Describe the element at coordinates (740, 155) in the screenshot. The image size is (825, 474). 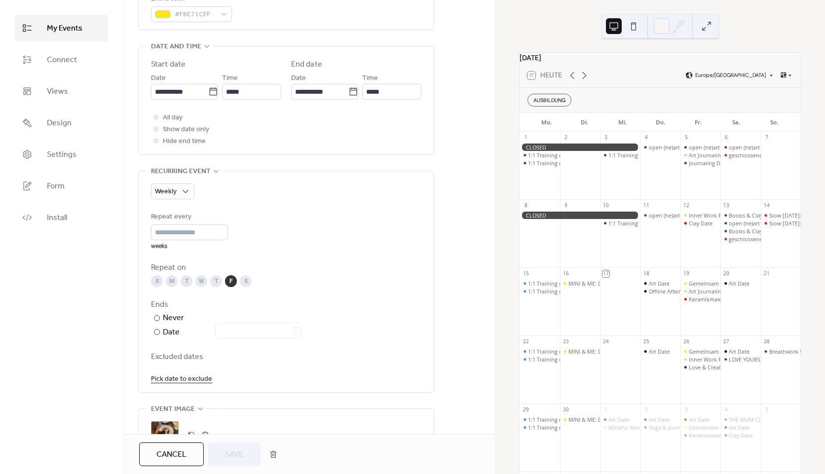
I see `div: geschlossene Gesellschaft - doors closed` at that location.